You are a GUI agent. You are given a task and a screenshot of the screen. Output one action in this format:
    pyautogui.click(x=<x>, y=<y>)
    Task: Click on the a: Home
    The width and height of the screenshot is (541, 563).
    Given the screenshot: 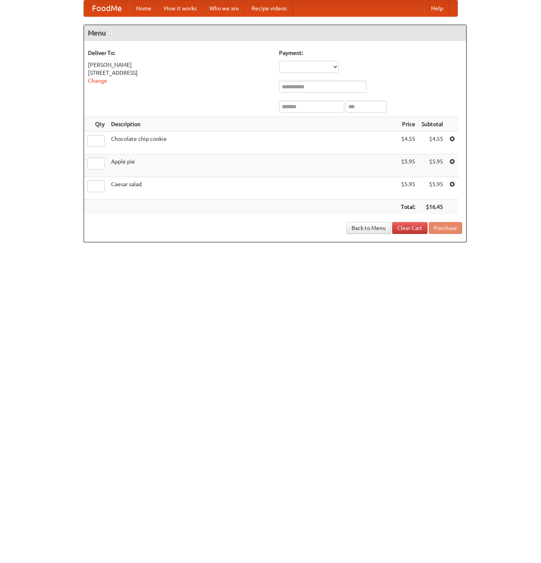 What is the action you would take?
    pyautogui.click(x=144, y=8)
    